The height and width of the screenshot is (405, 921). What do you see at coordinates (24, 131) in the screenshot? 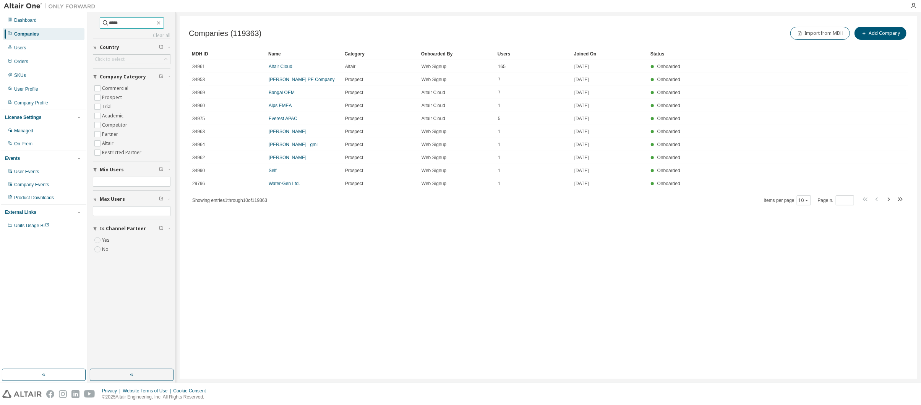
I see `div: Managed` at bounding box center [24, 131].